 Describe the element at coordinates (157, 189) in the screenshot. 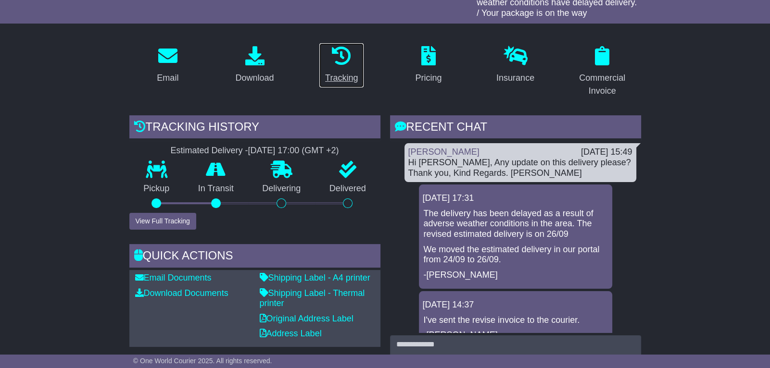

I see `p: Pickup` at that location.